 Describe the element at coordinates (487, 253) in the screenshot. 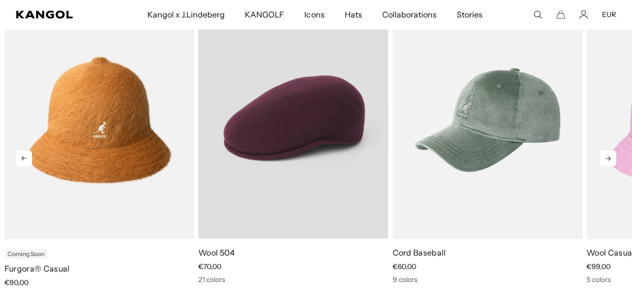

I see `p: Cord Baseball` at that location.